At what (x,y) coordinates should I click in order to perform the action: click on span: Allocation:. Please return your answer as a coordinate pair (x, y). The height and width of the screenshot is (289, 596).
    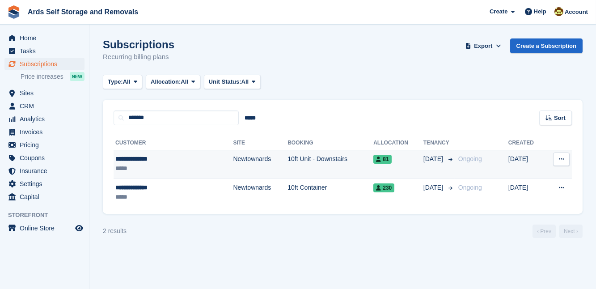
    Looking at the image, I should click on (166, 82).